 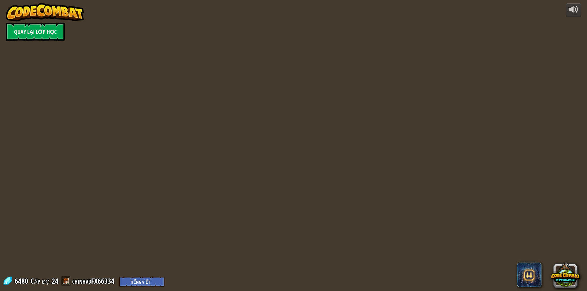 I want to click on span: 6480, so click(x=22, y=281).